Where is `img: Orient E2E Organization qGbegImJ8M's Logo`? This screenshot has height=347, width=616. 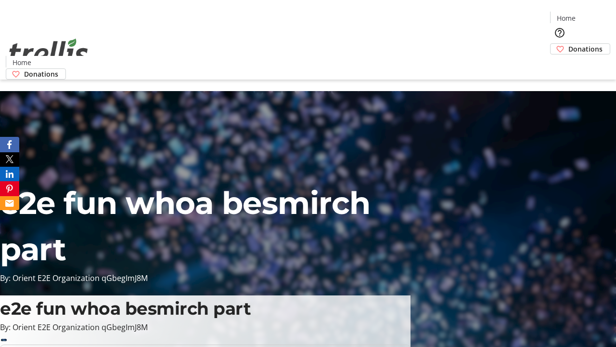 img: Orient E2E Organization qGbegImJ8M's Logo is located at coordinates (49, 52).